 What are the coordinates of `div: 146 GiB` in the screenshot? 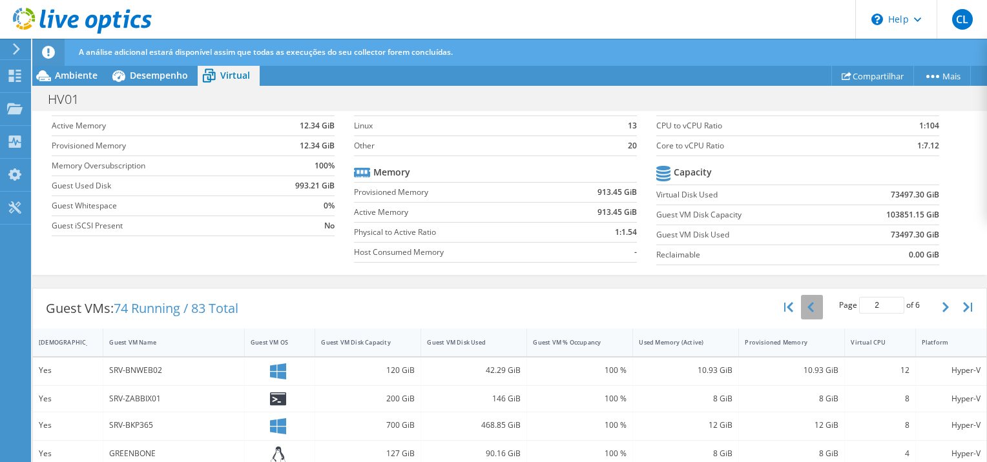 It's located at (473, 399).